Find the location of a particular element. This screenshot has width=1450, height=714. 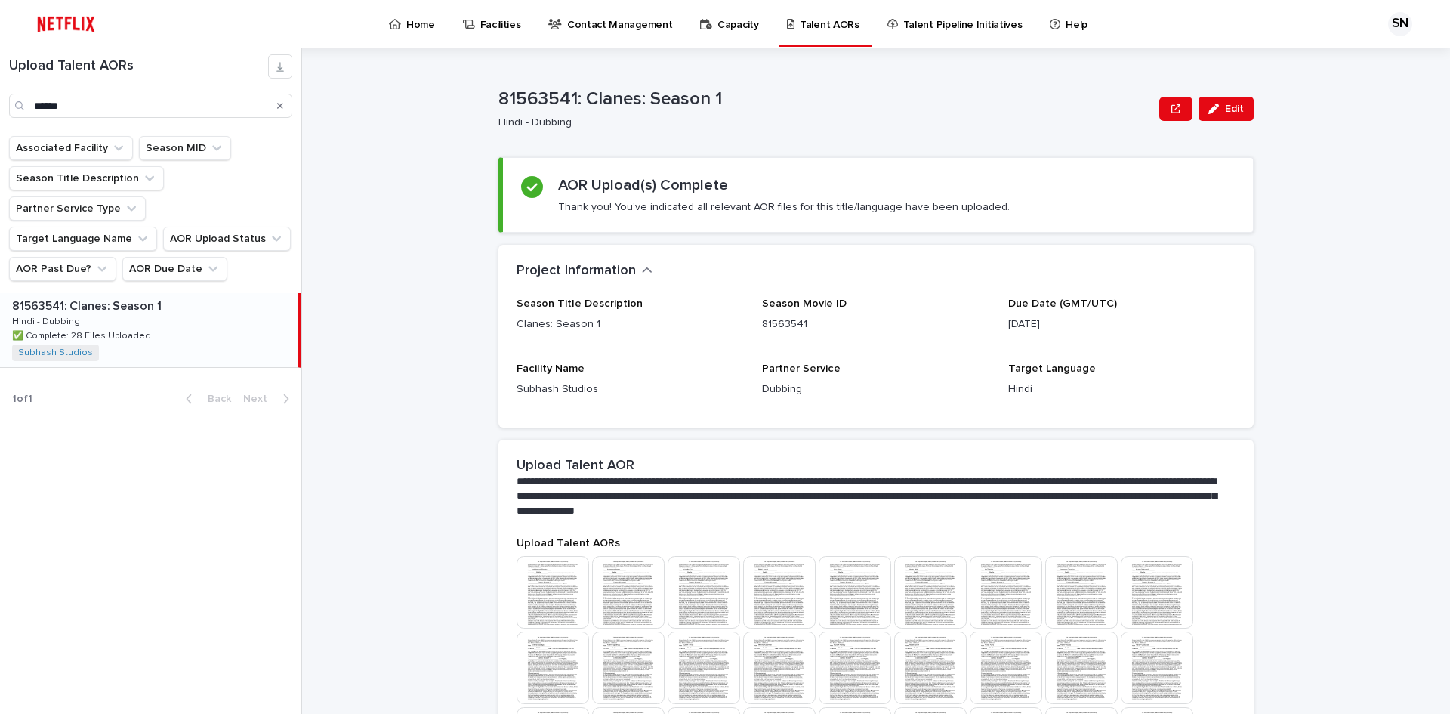

span: Partner Service is located at coordinates (801, 369).